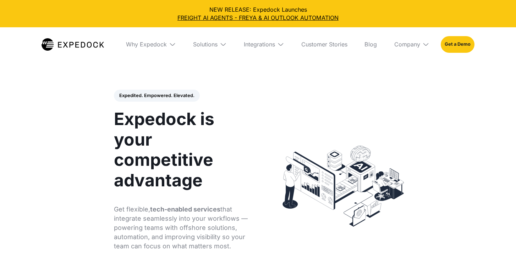 The height and width of the screenshot is (265, 516). Describe the element at coordinates (407, 44) in the screenshot. I see `div: Company` at that location.